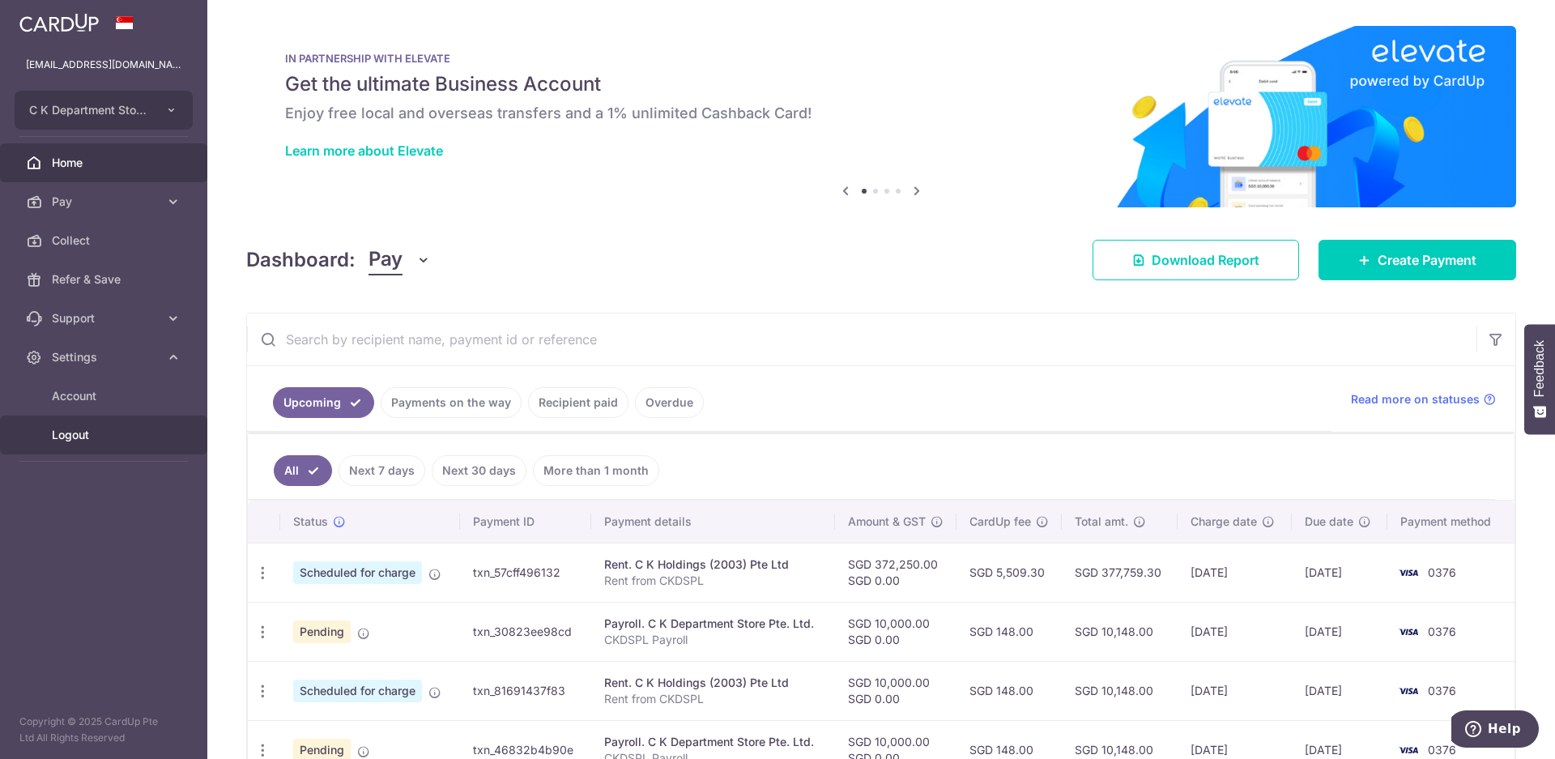 The image size is (1555, 759). I want to click on span: Help, so click(53, 19).